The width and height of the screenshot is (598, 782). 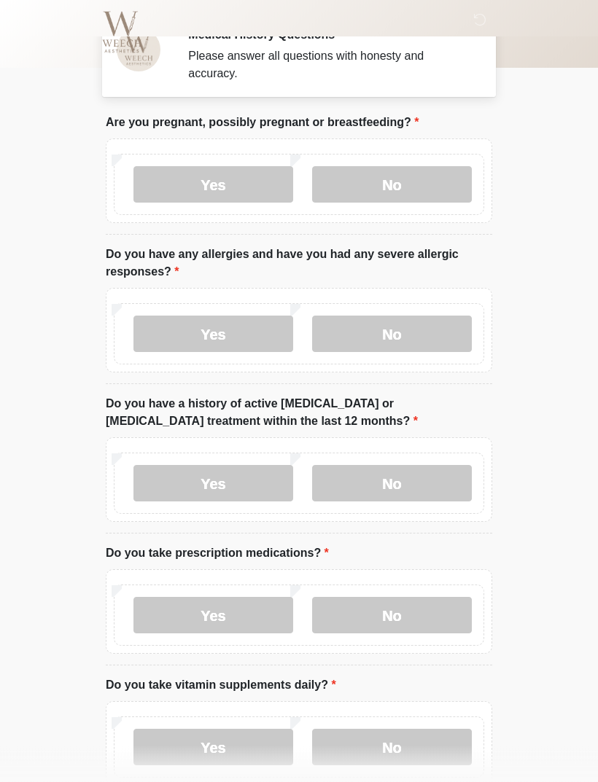 What do you see at coordinates (262, 123) in the screenshot?
I see `label: Are you pregnant, possibly pregnant or breastfeeding?` at bounding box center [262, 123].